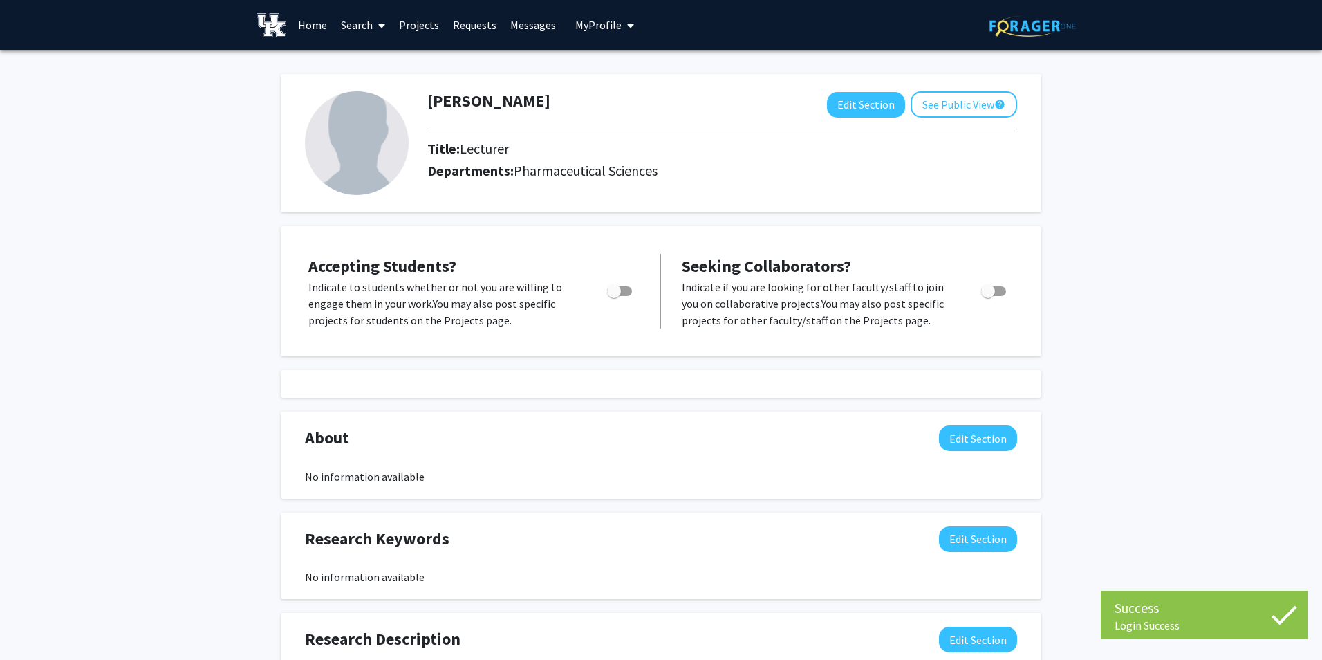  I want to click on button: Edit Research Description, so click(978, 639).